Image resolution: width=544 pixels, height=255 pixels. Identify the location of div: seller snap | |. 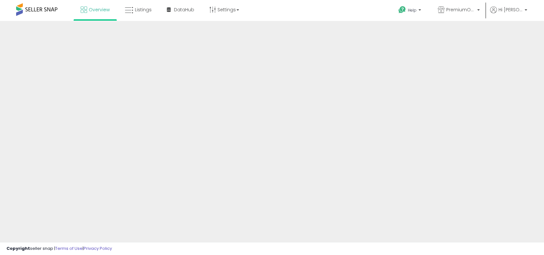
(59, 249).